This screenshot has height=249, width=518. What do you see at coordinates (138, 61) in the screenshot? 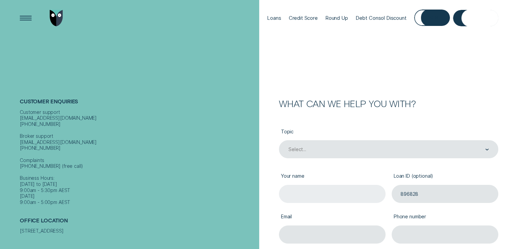
I see `h1: Get In Touch` at bounding box center [138, 61].